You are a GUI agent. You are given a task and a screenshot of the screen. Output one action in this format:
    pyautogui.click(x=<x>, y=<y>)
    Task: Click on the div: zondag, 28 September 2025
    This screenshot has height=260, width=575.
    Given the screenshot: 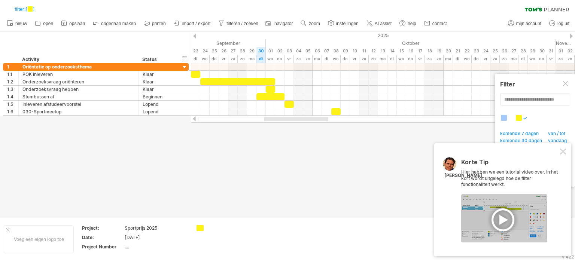 What is the action you would take?
    pyautogui.click(x=242, y=51)
    